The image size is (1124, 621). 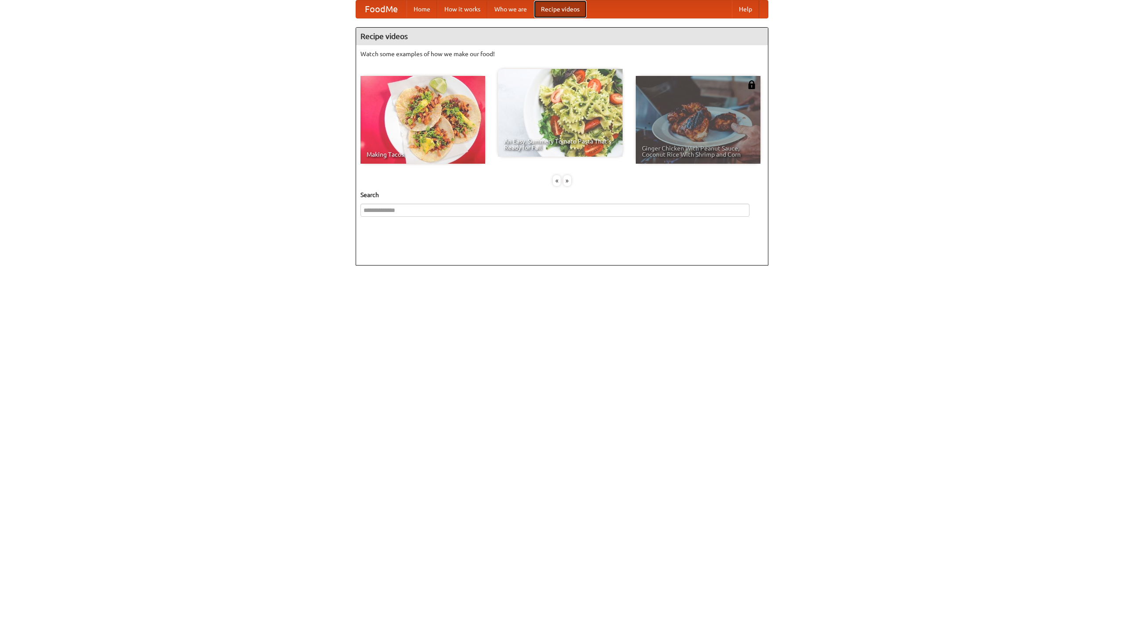 What do you see at coordinates (422, 9) in the screenshot?
I see `a: Home` at bounding box center [422, 9].